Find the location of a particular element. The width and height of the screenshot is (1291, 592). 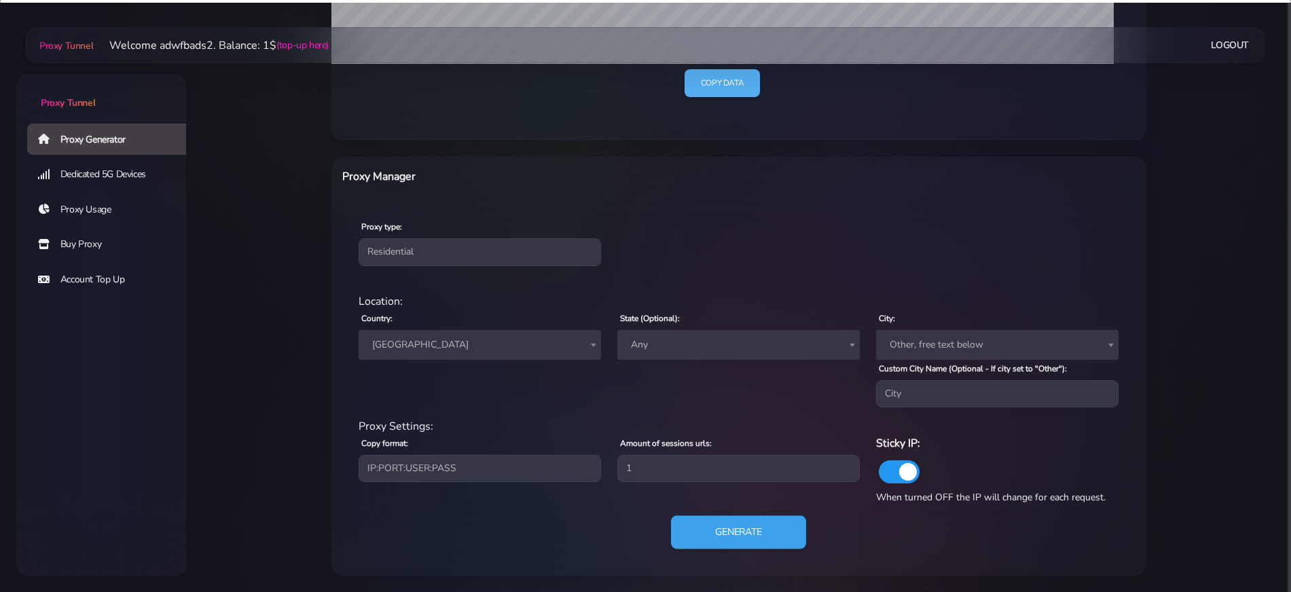

label: City: is located at coordinates (887, 319).